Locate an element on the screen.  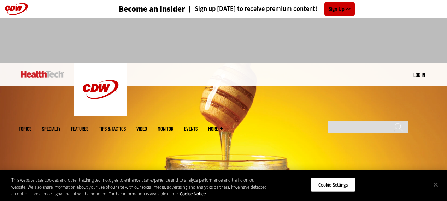
button: Close is located at coordinates (435, 185).